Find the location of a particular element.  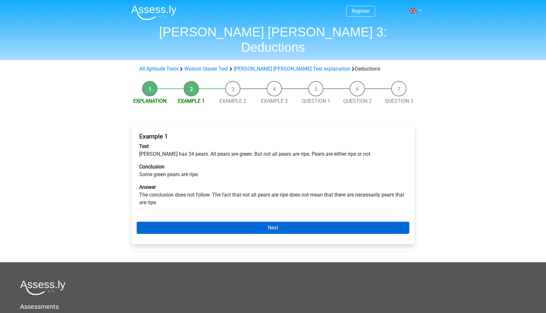

b: Text is located at coordinates (144, 146).